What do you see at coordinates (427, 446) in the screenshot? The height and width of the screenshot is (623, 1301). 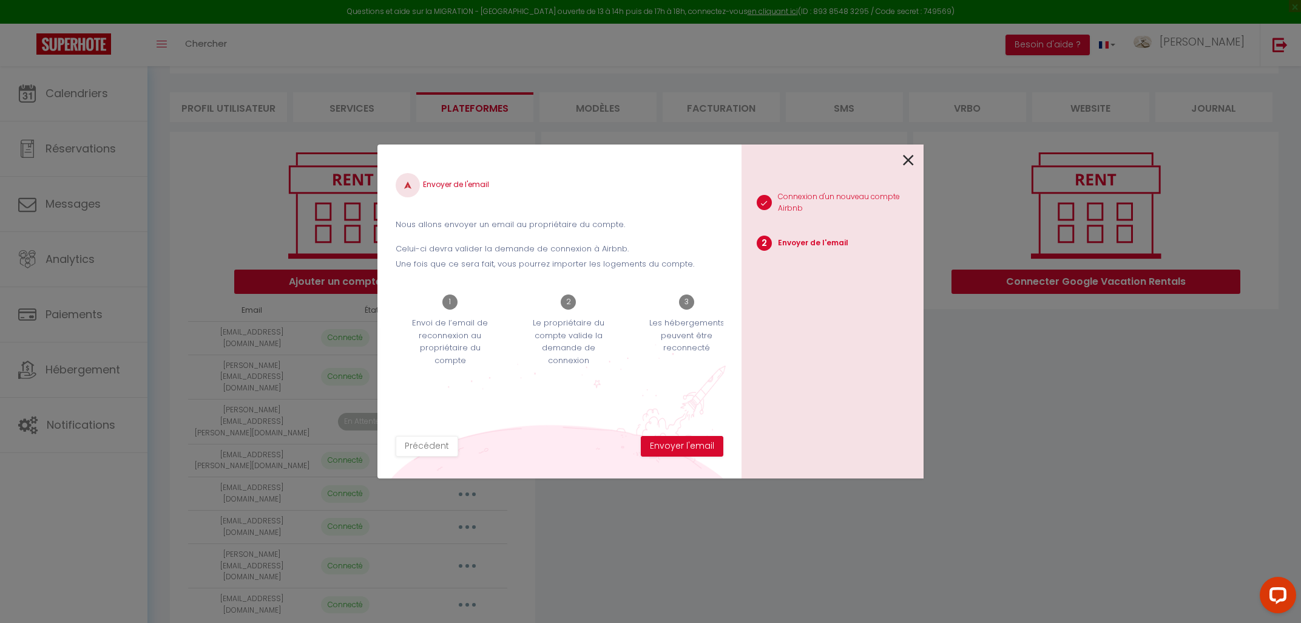 I see `button: Précédent` at bounding box center [427, 446].